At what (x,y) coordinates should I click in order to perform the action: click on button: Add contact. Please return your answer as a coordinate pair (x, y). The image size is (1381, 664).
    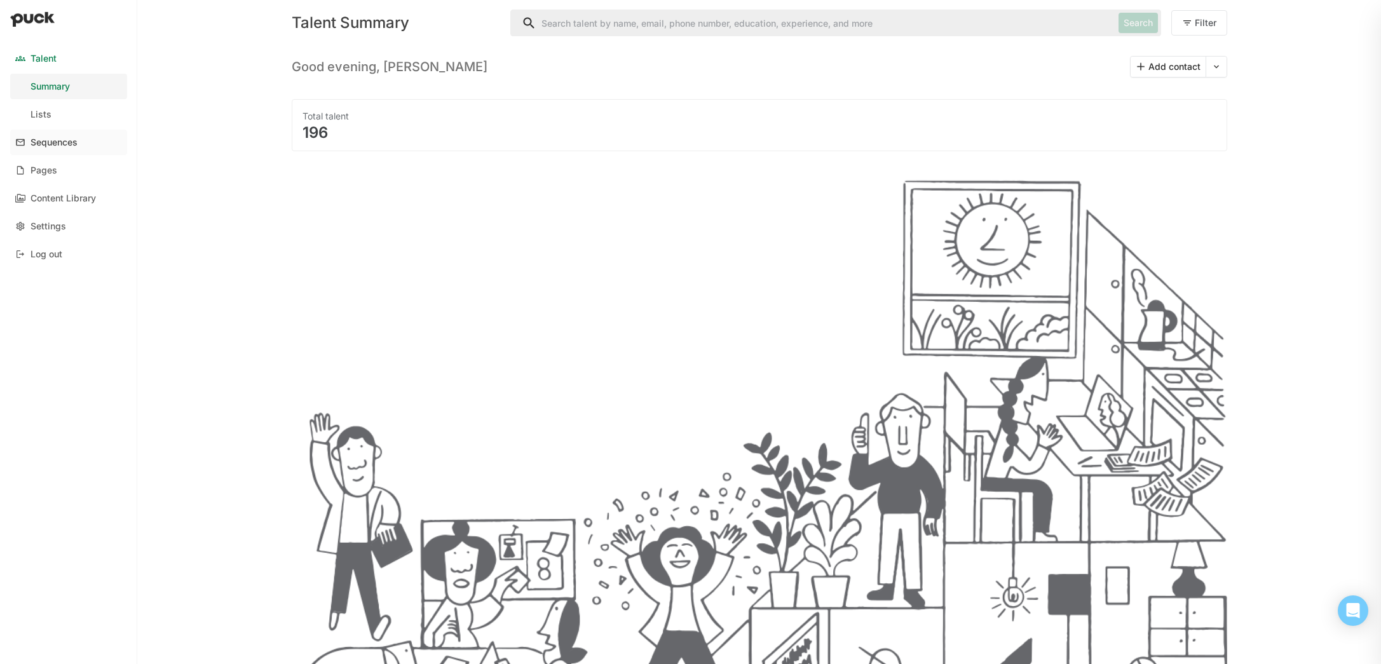
    Looking at the image, I should click on (1168, 67).